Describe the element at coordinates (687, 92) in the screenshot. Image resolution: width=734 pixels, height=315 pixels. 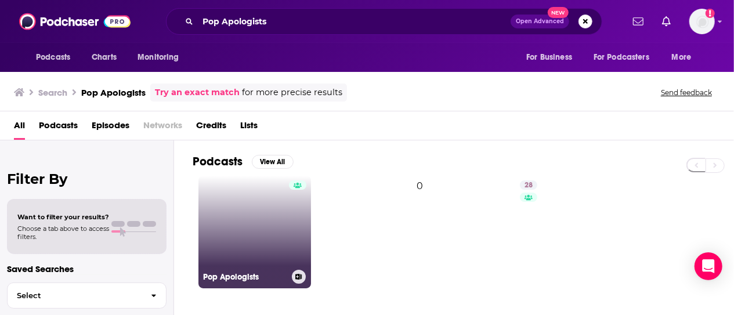
I see `button: Send feedback` at that location.